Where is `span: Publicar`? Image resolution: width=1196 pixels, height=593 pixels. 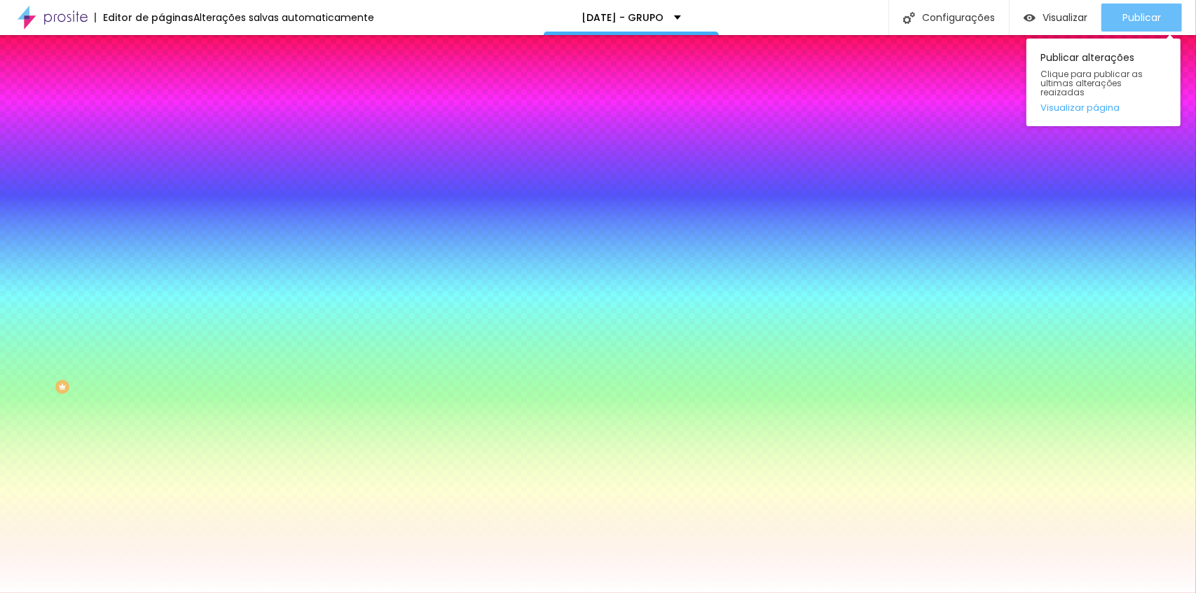
span: Publicar is located at coordinates (1141, 18).